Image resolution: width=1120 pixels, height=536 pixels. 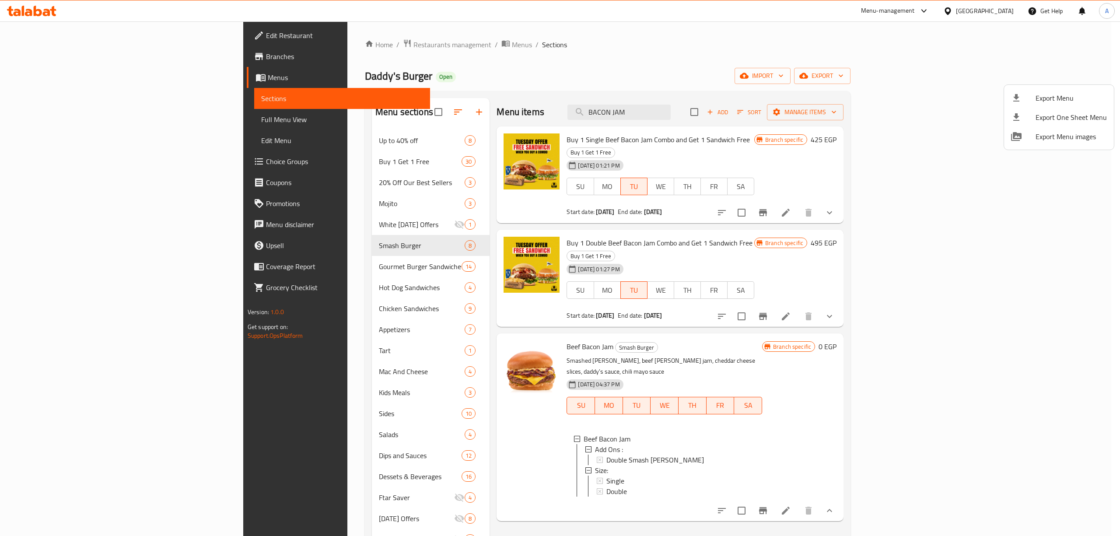 I want to click on span: Export Menu, so click(x=1071, y=98).